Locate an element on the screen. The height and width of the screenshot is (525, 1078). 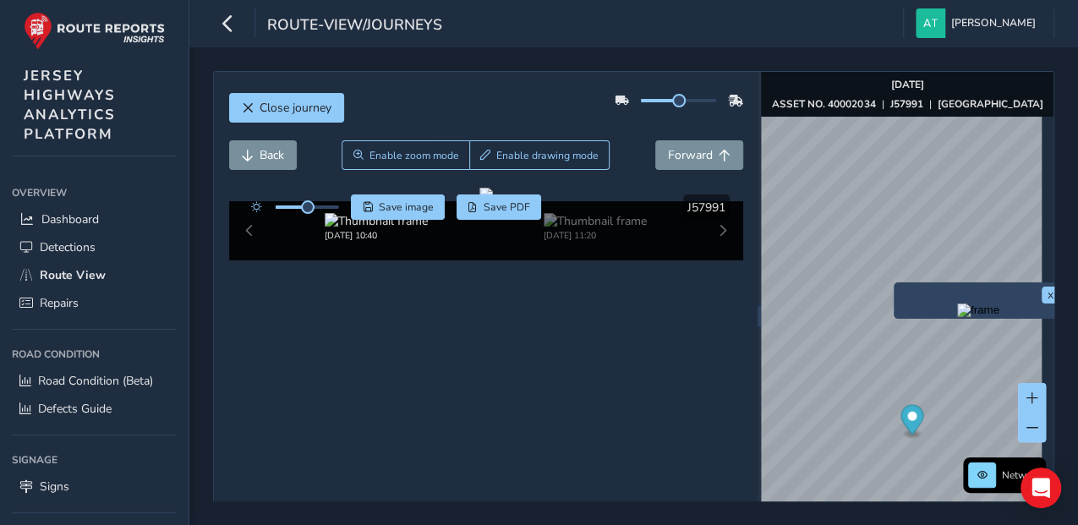
button: Save is located at coordinates (397, 207).